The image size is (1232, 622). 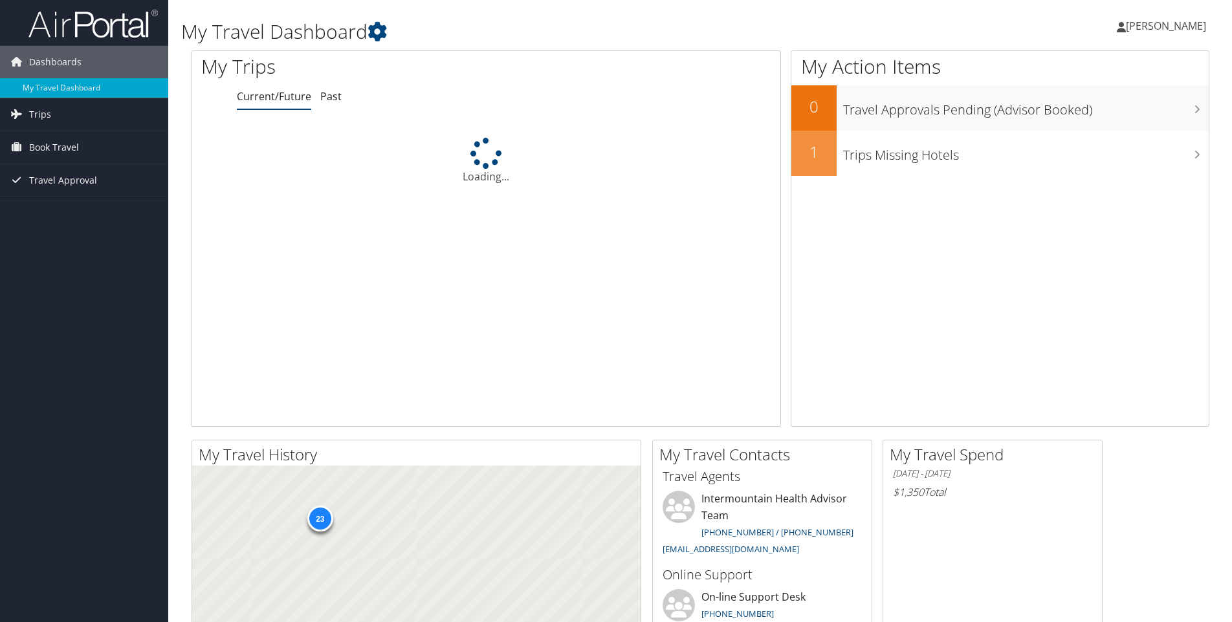 What do you see at coordinates (320, 519) in the screenshot?
I see `div: 23` at bounding box center [320, 519].